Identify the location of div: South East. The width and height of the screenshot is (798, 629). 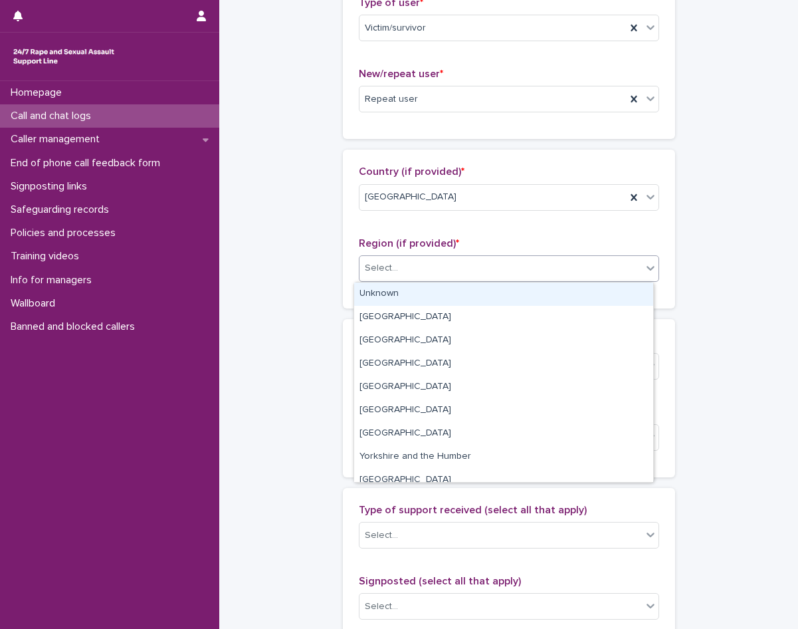
(504, 340).